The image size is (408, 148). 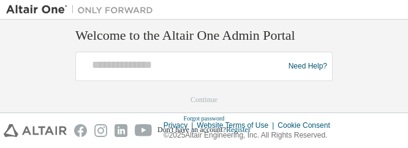 I want to click on h2: Welcome to the Altair One Admin Portal, so click(x=204, y=36).